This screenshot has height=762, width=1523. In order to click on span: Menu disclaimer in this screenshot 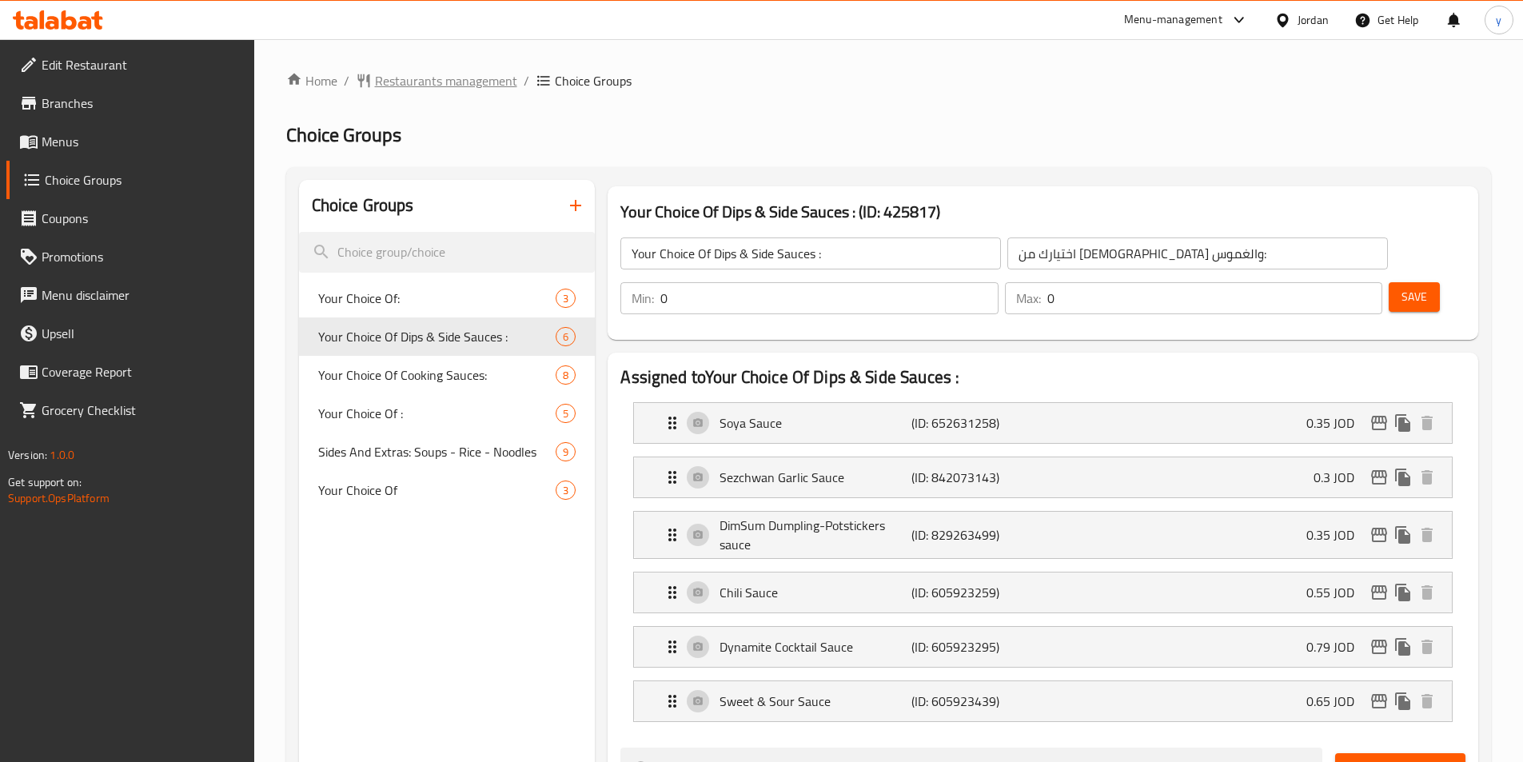, I will do `click(141, 295)`.